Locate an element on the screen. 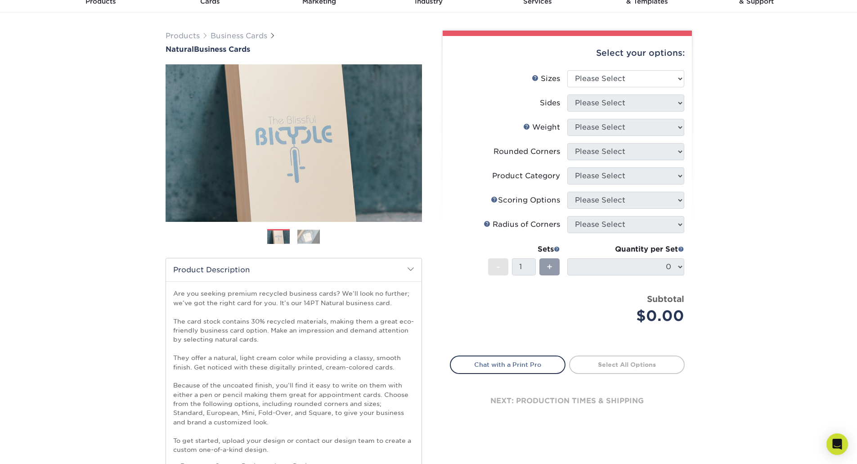 The image size is (857, 464). div: Select your options: is located at coordinates (567, 53).